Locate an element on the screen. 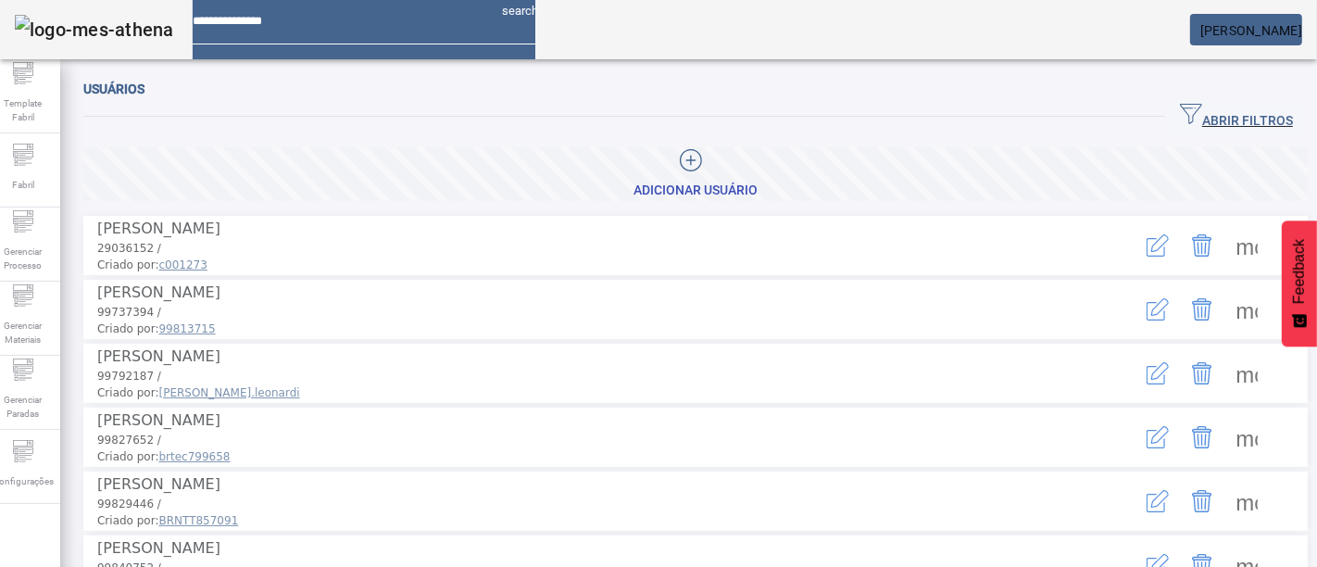 This screenshot has width=1317, height=567. span: 99829446 / is located at coordinates (129, 504).